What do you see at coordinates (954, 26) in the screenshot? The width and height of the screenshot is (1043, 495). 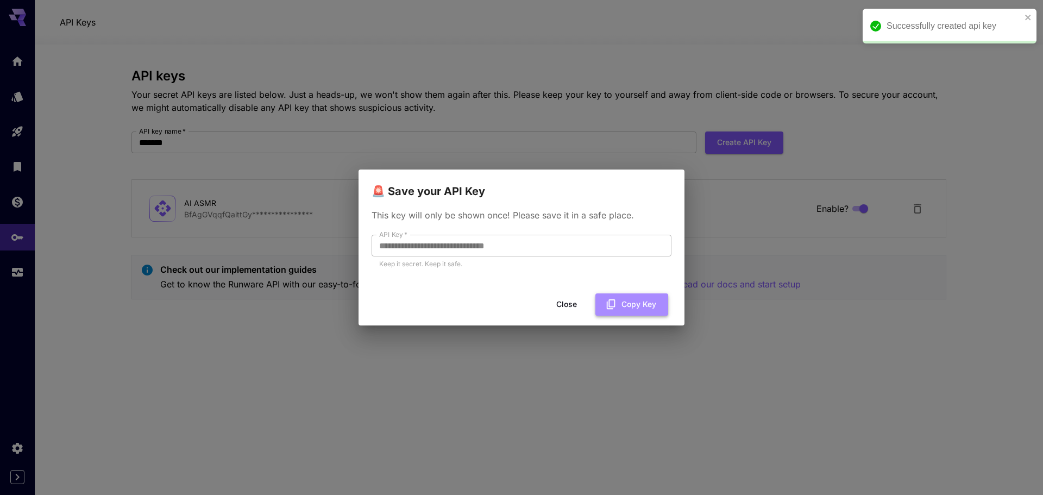 I see `div: Successfully created api key` at bounding box center [954, 26].